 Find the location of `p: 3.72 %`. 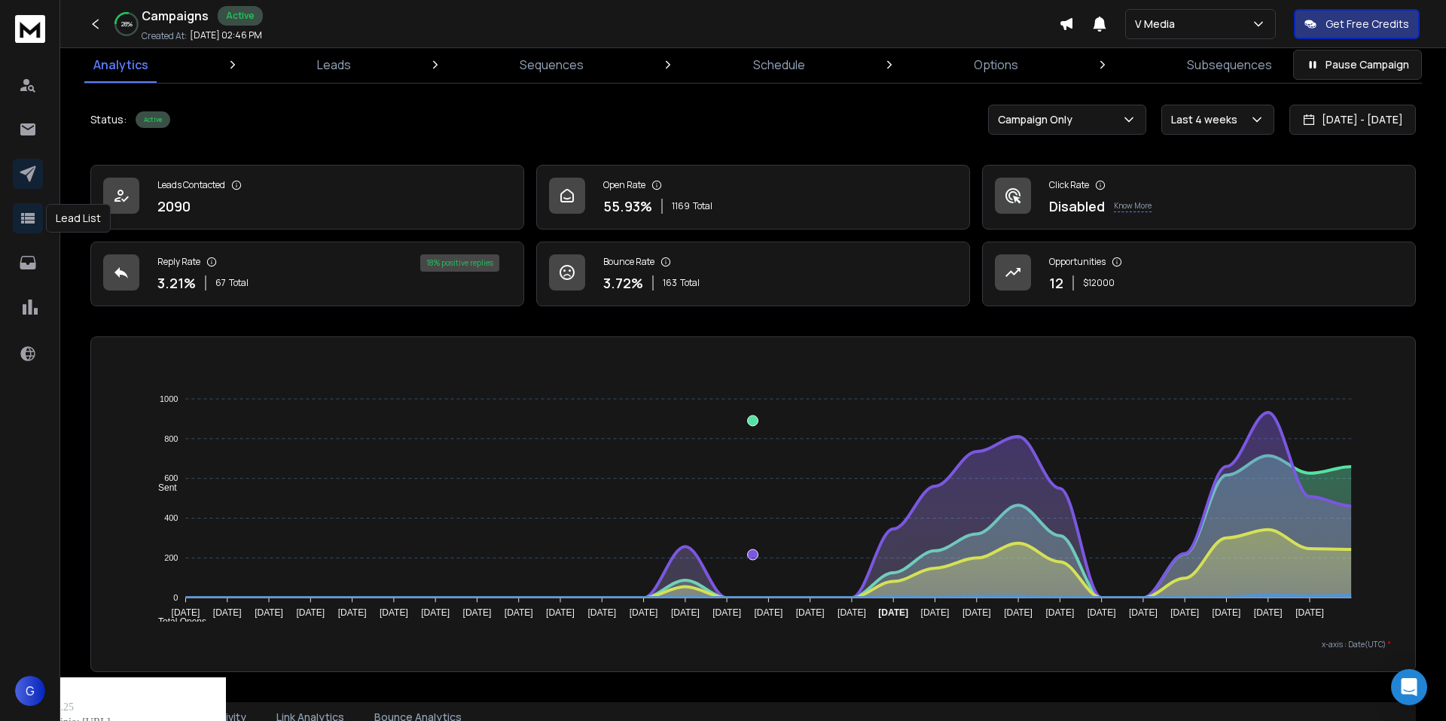

p: 3.72 % is located at coordinates (623, 283).